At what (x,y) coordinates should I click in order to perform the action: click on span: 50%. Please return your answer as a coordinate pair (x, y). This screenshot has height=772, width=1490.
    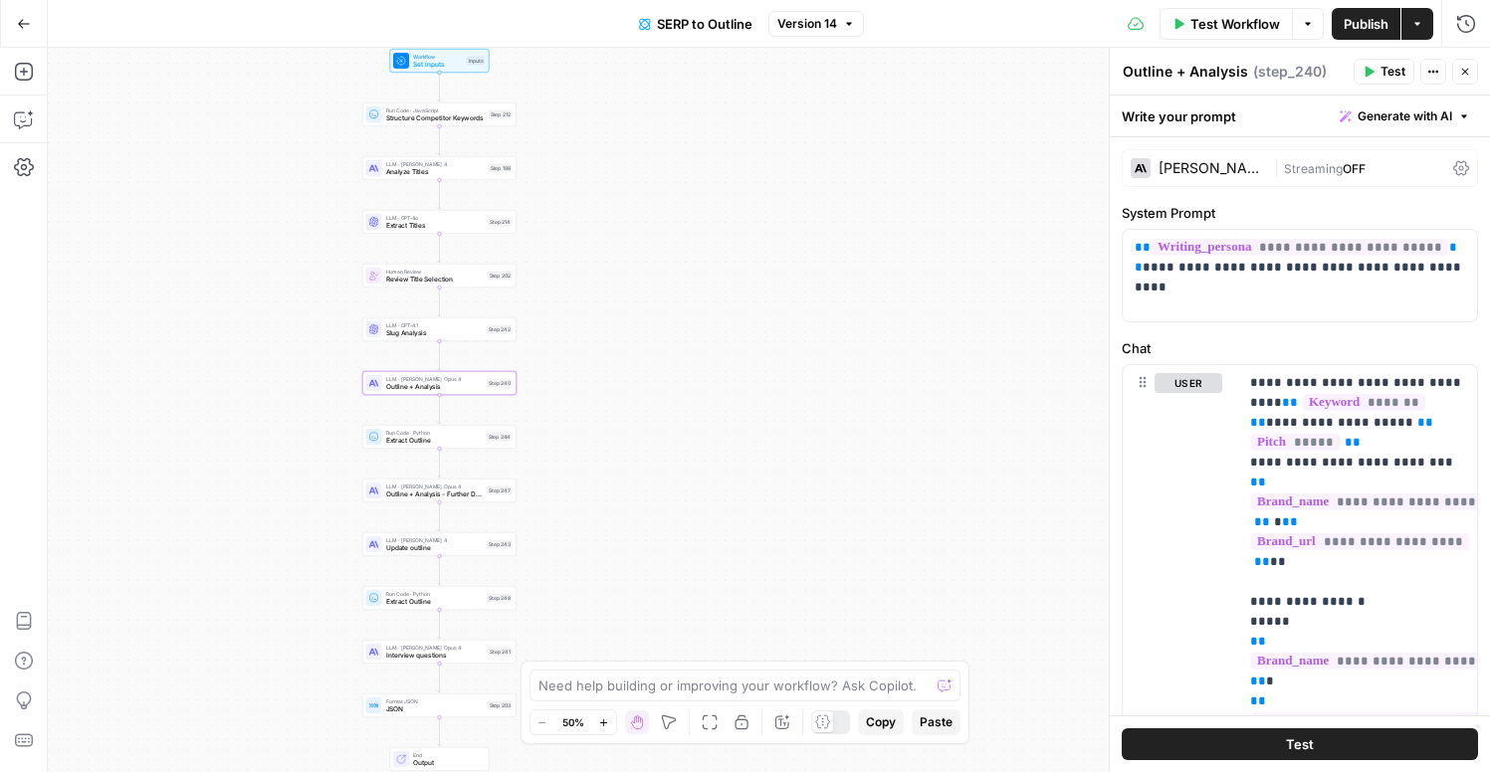
    Looking at the image, I should click on (573, 722).